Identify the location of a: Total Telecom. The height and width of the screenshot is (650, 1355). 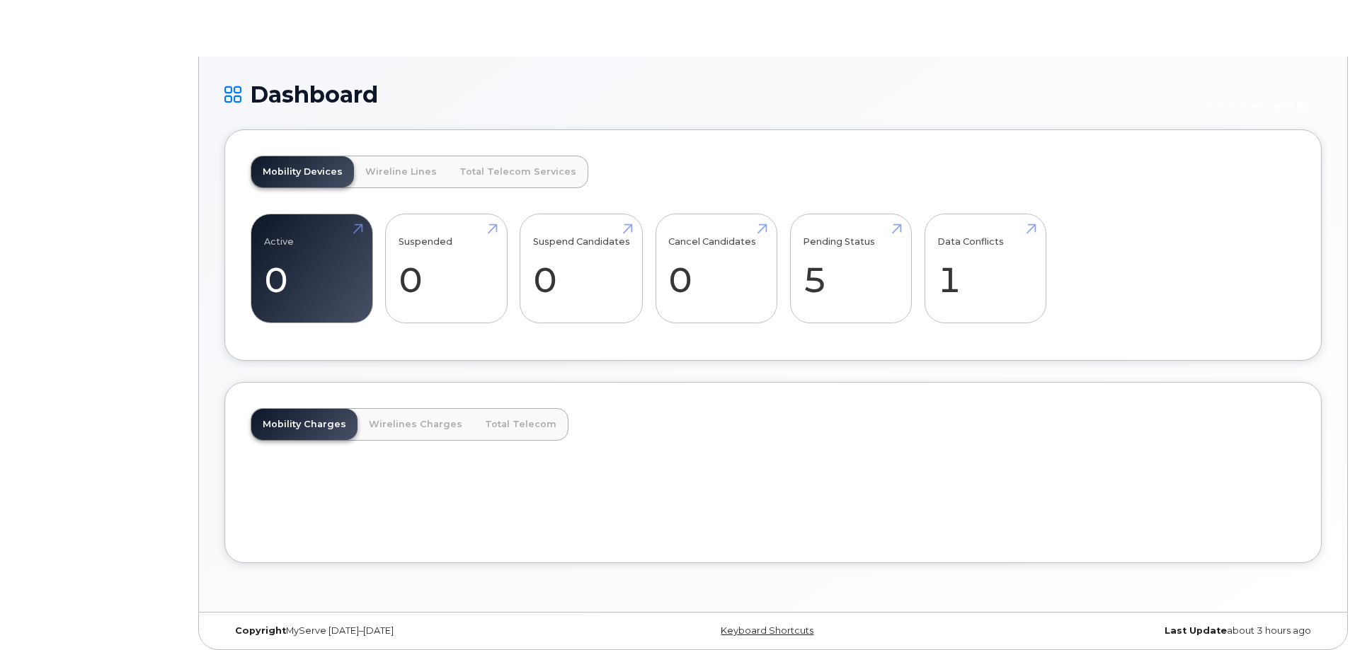
(520, 425).